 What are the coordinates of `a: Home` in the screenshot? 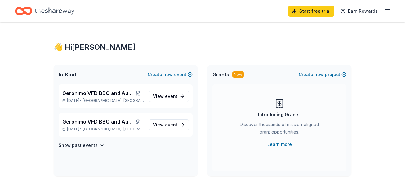 It's located at (45, 11).